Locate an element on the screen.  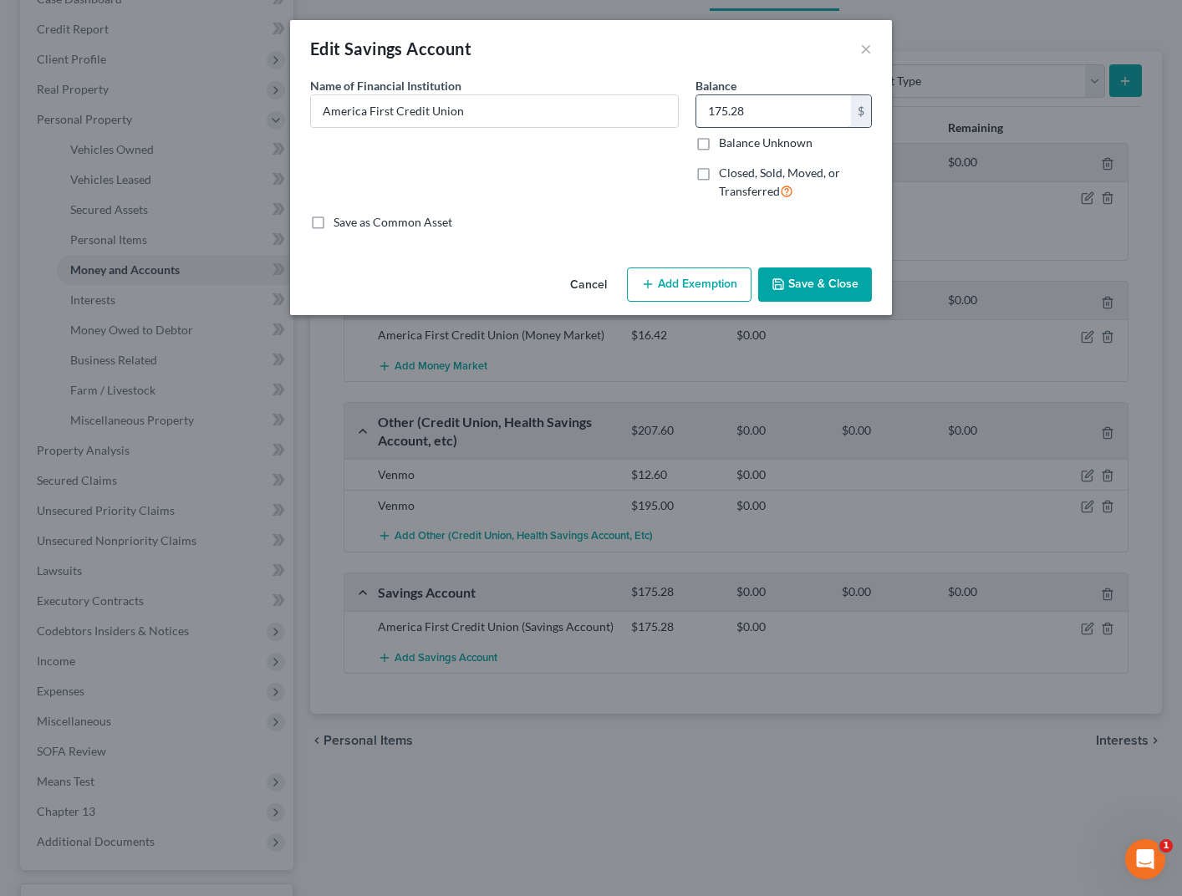
button: Cancel is located at coordinates (589, 286).